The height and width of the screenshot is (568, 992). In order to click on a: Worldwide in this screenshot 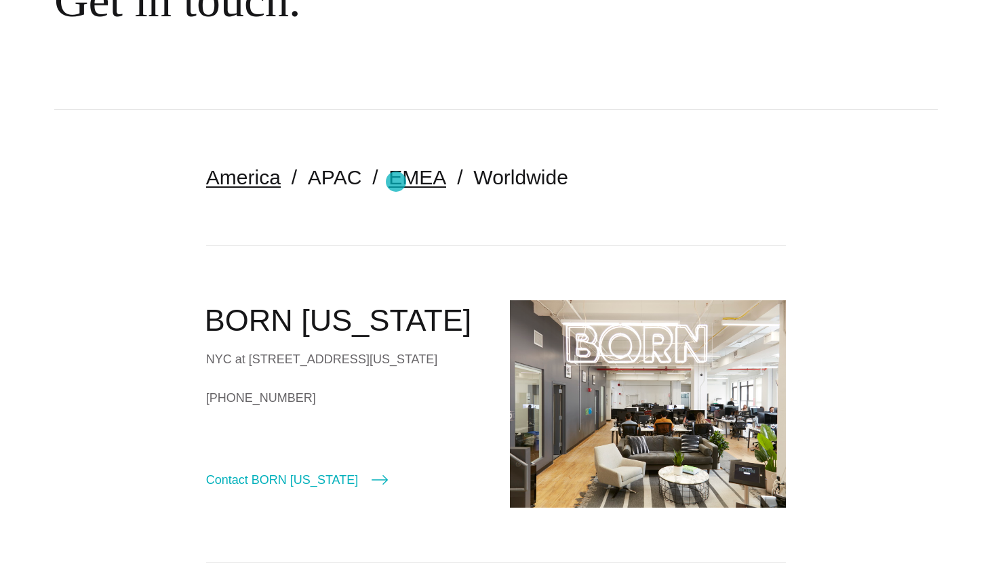, I will do `click(521, 177)`.